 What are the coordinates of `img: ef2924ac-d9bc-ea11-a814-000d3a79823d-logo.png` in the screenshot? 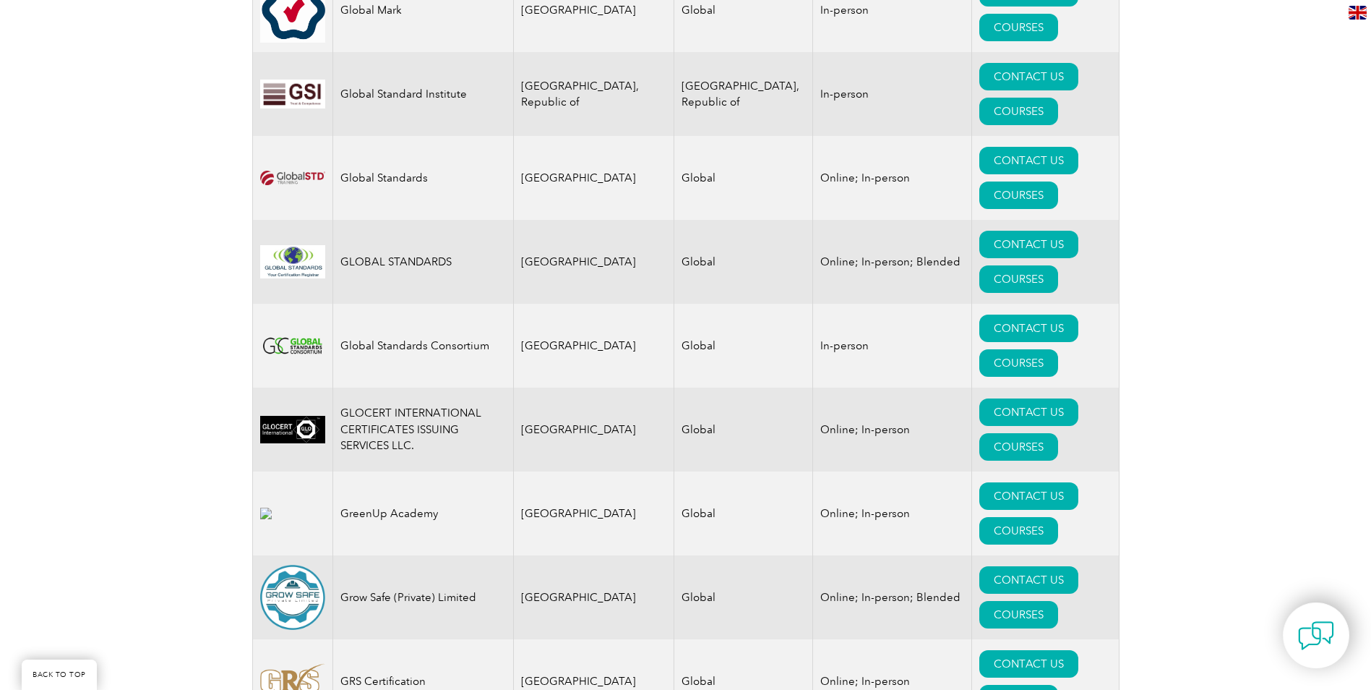 It's located at (293, 177).